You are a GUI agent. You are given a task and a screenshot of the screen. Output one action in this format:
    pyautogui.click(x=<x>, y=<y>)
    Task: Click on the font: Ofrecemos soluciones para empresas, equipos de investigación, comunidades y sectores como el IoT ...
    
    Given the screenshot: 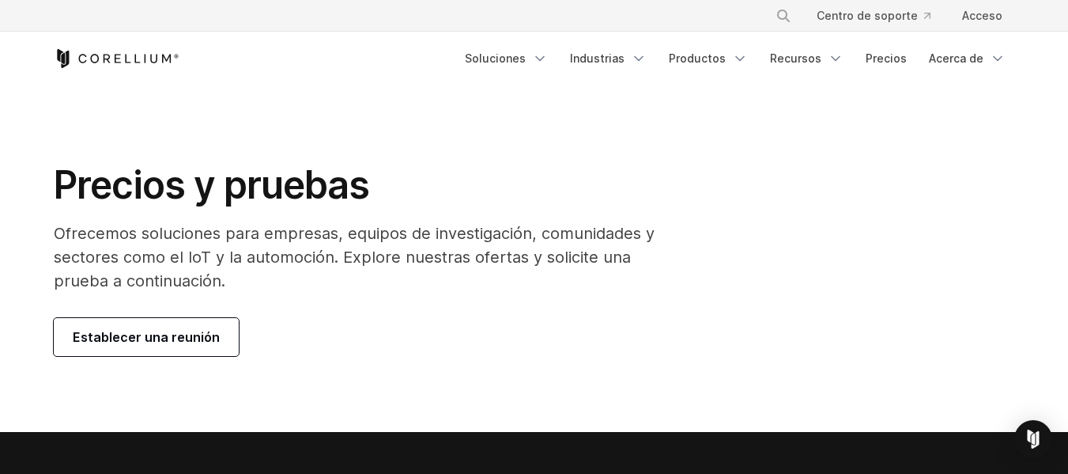 What is the action you would take?
    pyautogui.click(x=354, y=257)
    